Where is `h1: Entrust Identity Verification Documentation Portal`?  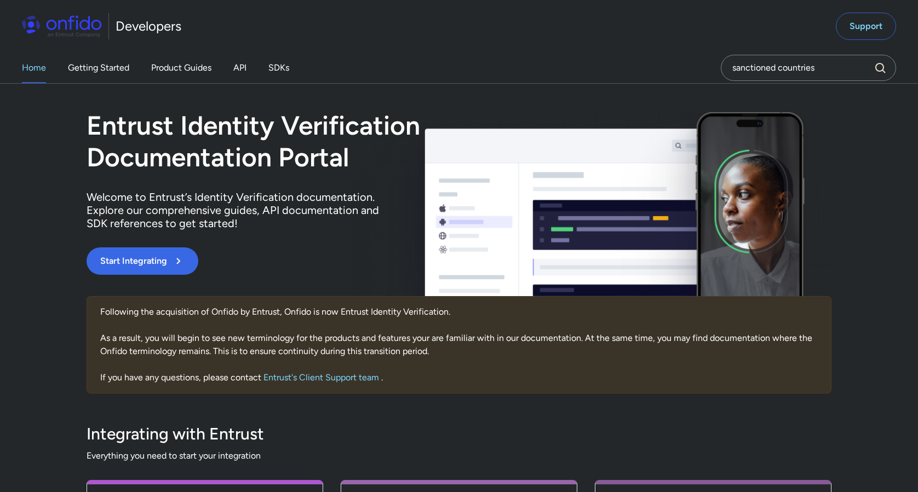 h1: Entrust Identity Verification Documentation Portal is located at coordinates (347, 141).